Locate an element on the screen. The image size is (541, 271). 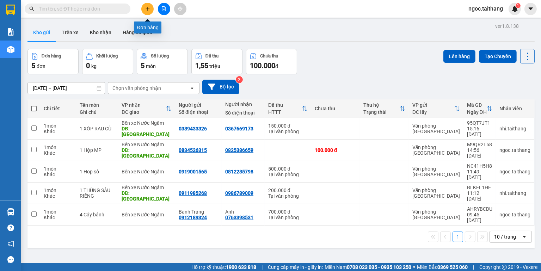
span: ngoc.taithang is located at coordinates (485, 8).